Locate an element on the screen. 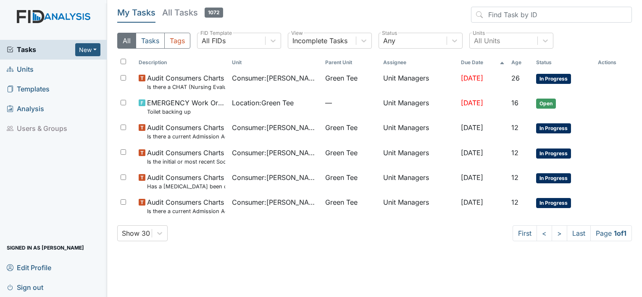 The width and height of the screenshot is (642, 297). div: Incomplete Tasks is located at coordinates (320, 41).